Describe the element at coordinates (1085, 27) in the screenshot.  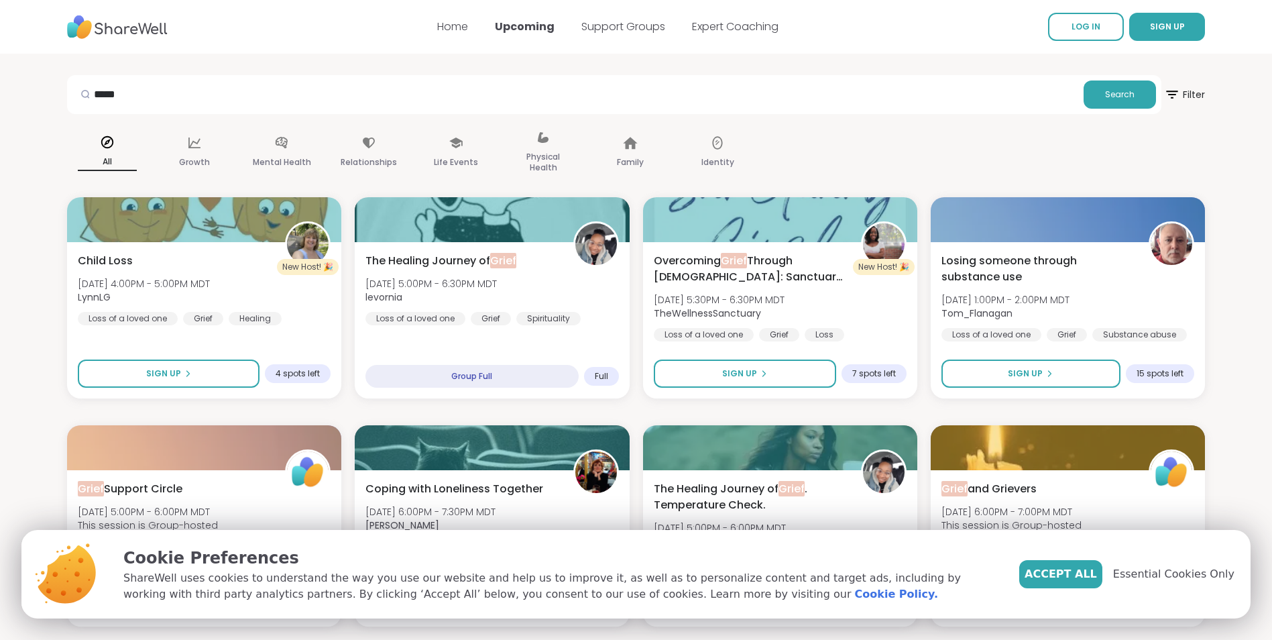
I see `a: LOG IN` at that location.